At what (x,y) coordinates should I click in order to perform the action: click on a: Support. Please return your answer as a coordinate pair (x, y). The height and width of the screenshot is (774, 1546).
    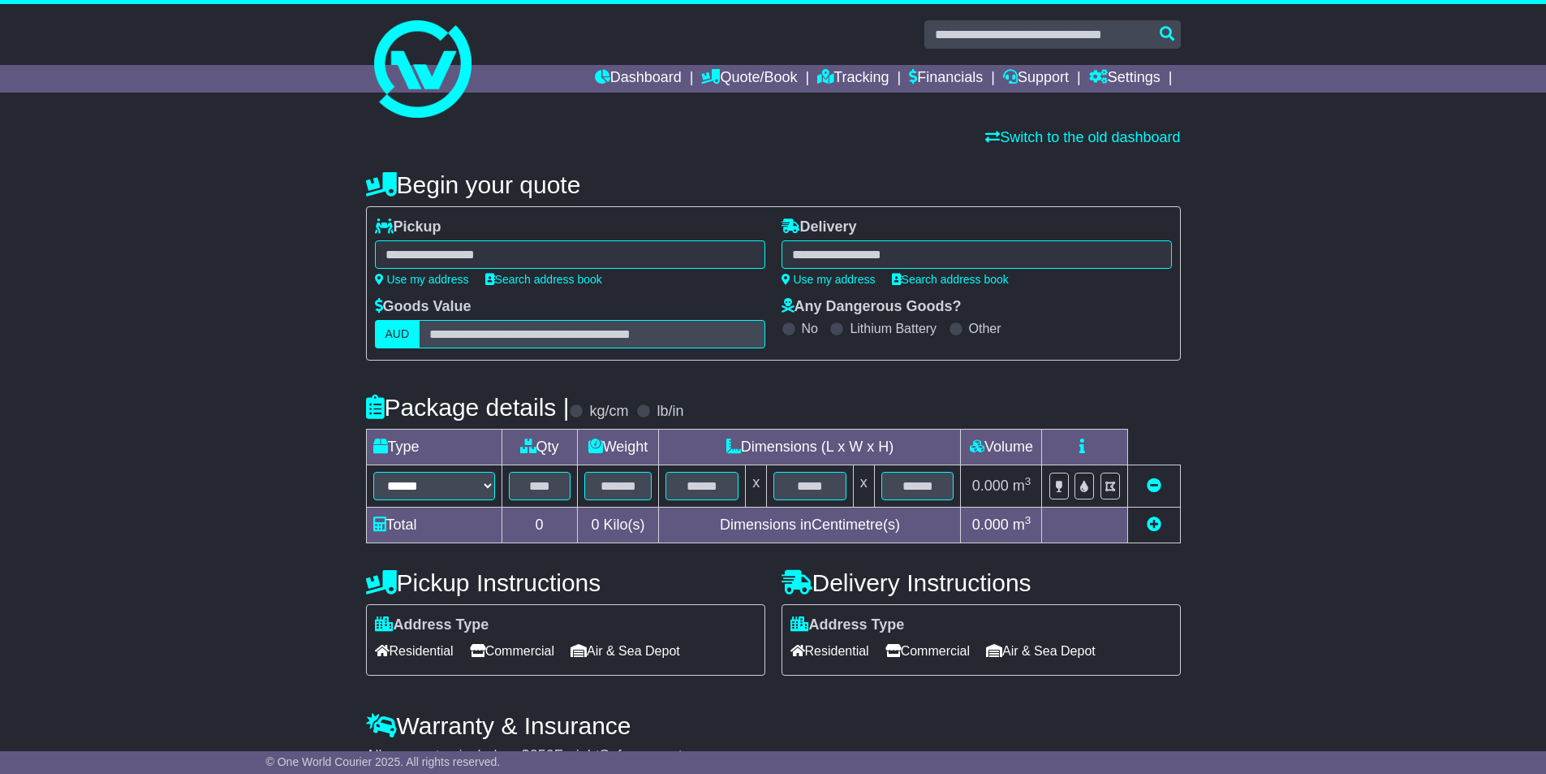
    Looking at the image, I should click on (1036, 79).